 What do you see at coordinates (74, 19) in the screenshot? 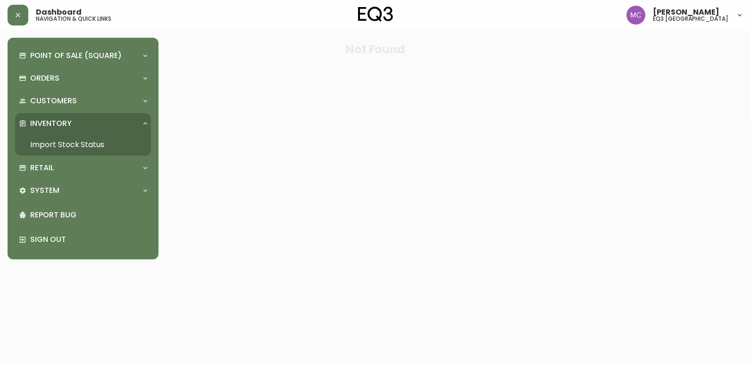
I see `h5: navigation & quick links` at bounding box center [74, 19].